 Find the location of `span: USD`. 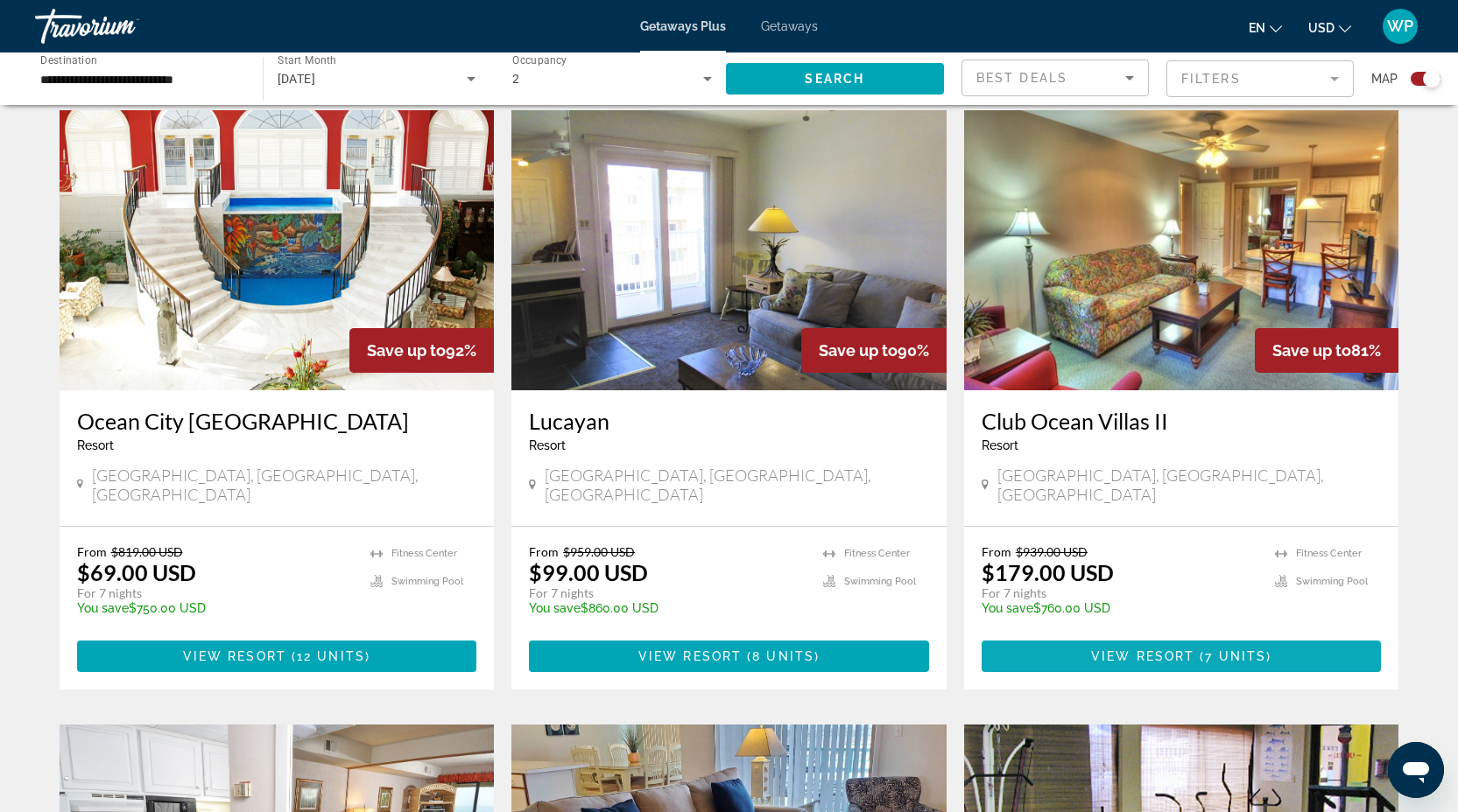

span: USD is located at coordinates (1321, 28).